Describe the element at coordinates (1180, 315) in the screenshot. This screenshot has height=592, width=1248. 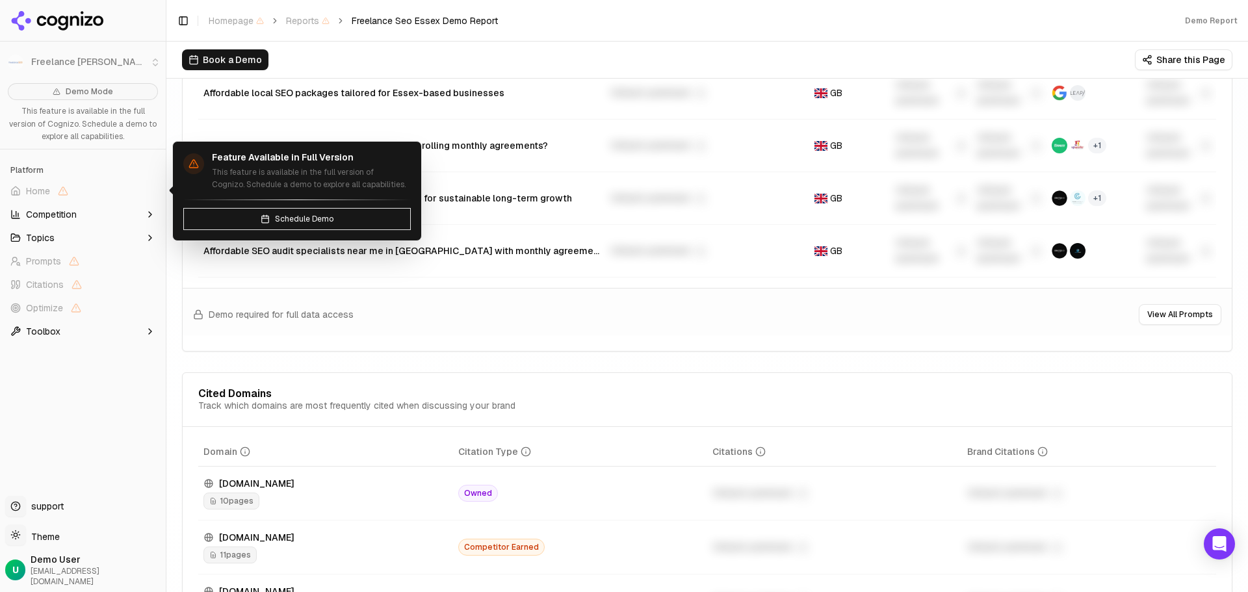
I see `button: View All Prompts` at that location.